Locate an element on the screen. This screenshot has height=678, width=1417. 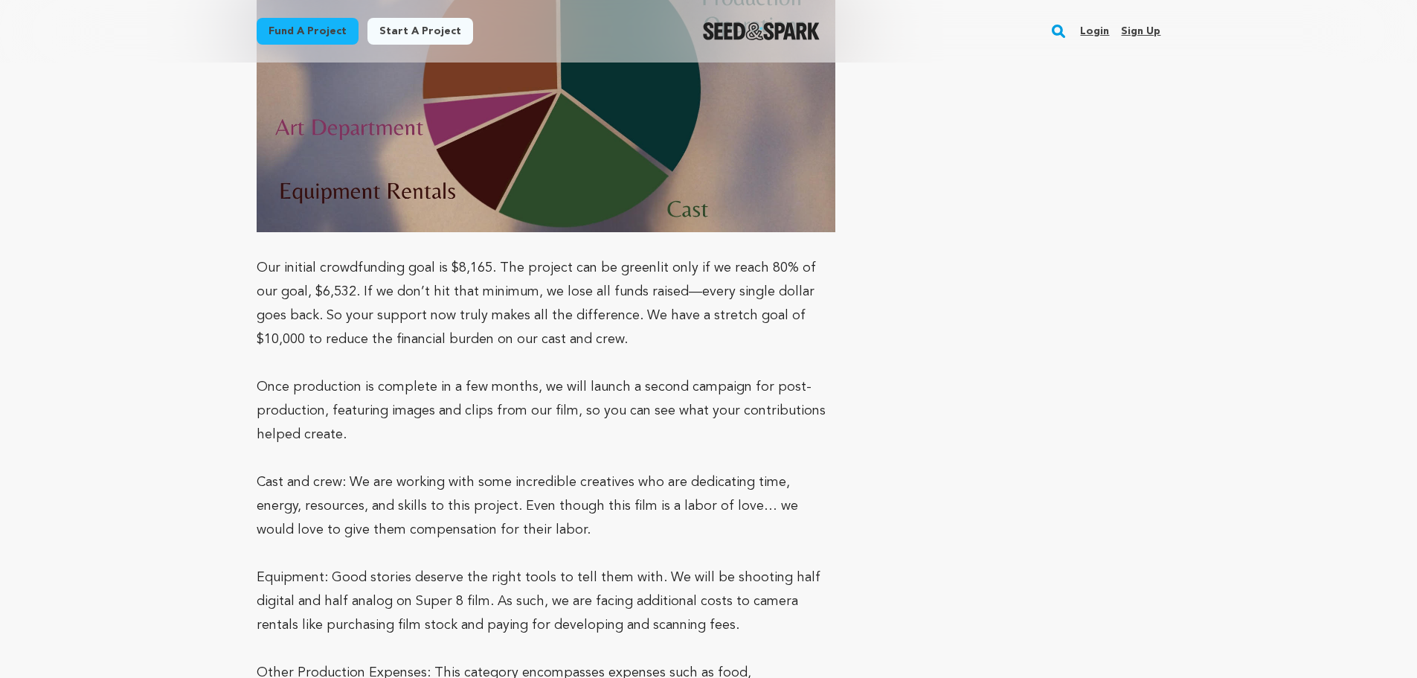
p: Cast and crew: We are working with some incredible creatives who are dedicating time, energy, res... is located at coordinates (546, 506).